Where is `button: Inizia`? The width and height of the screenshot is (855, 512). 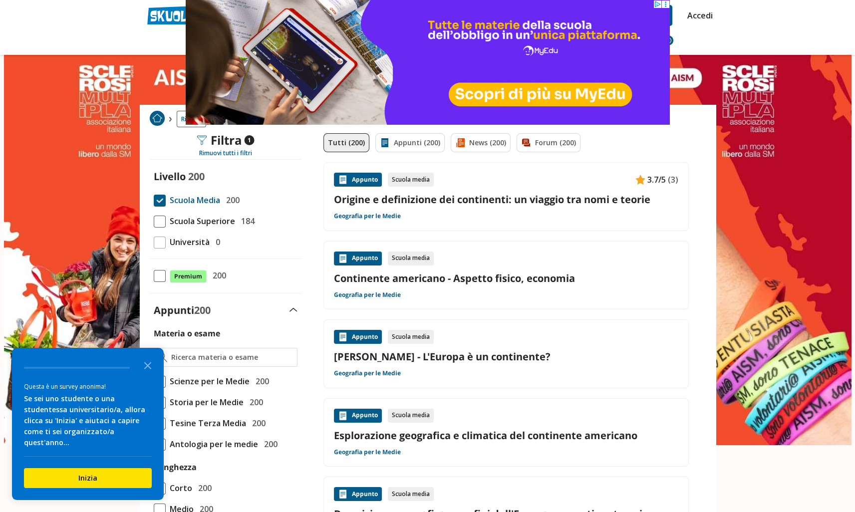
button: Inizia is located at coordinates (88, 478).